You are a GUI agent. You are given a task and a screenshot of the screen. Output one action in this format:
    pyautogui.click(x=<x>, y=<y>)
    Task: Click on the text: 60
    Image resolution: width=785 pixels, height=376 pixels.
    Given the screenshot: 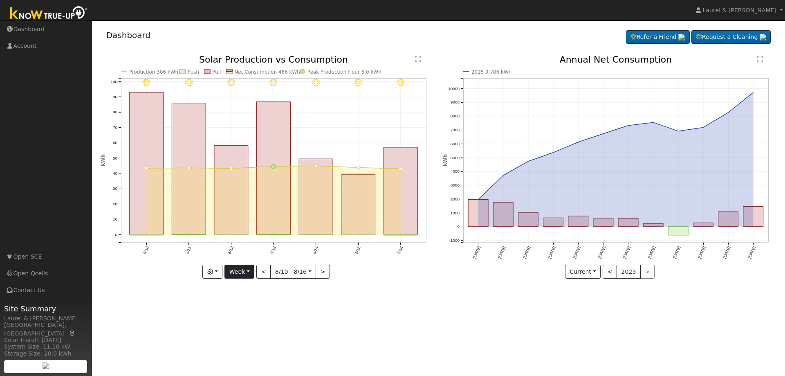 What is the action you would take?
    pyautogui.click(x=115, y=142)
    